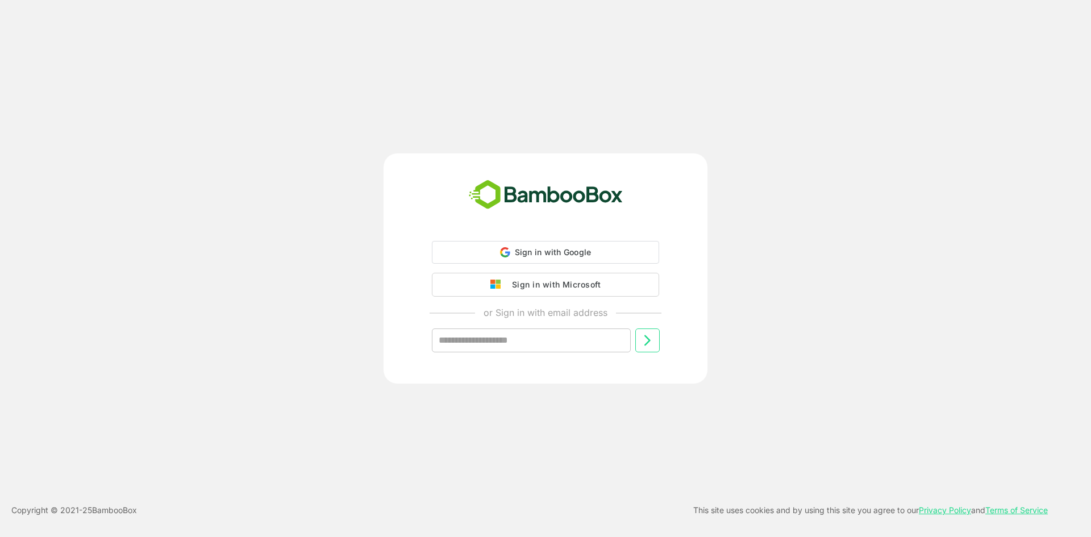  I want to click on p: or Sign in with email address, so click(546, 313).